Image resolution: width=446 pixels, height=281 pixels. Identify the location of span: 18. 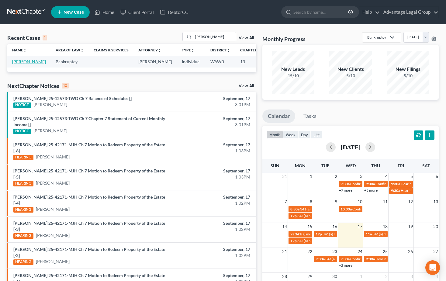
(385, 226).